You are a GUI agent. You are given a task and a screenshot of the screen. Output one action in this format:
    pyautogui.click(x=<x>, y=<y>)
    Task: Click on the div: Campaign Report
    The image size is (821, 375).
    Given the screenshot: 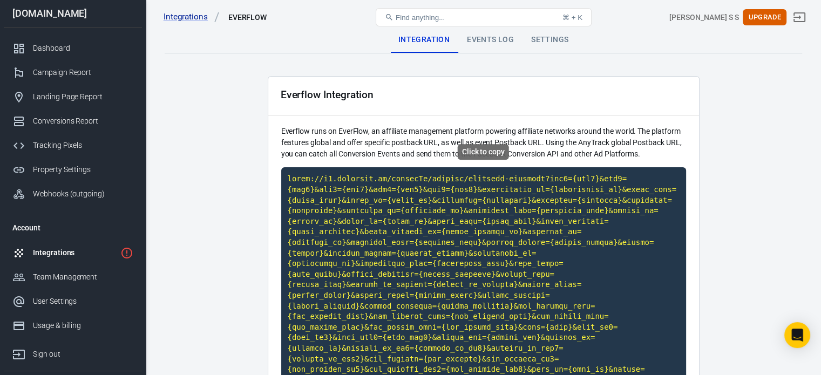 What is the action you would take?
    pyautogui.click(x=83, y=72)
    